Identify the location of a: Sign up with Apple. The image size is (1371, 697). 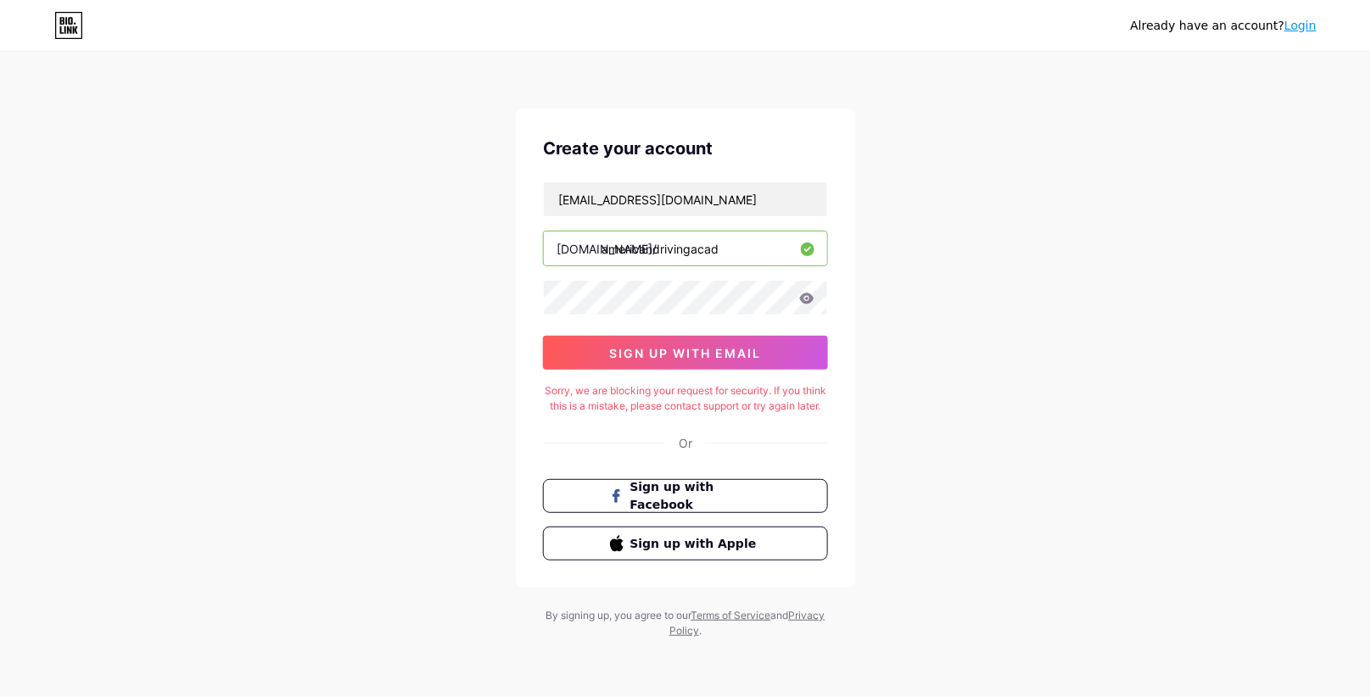
(685, 544).